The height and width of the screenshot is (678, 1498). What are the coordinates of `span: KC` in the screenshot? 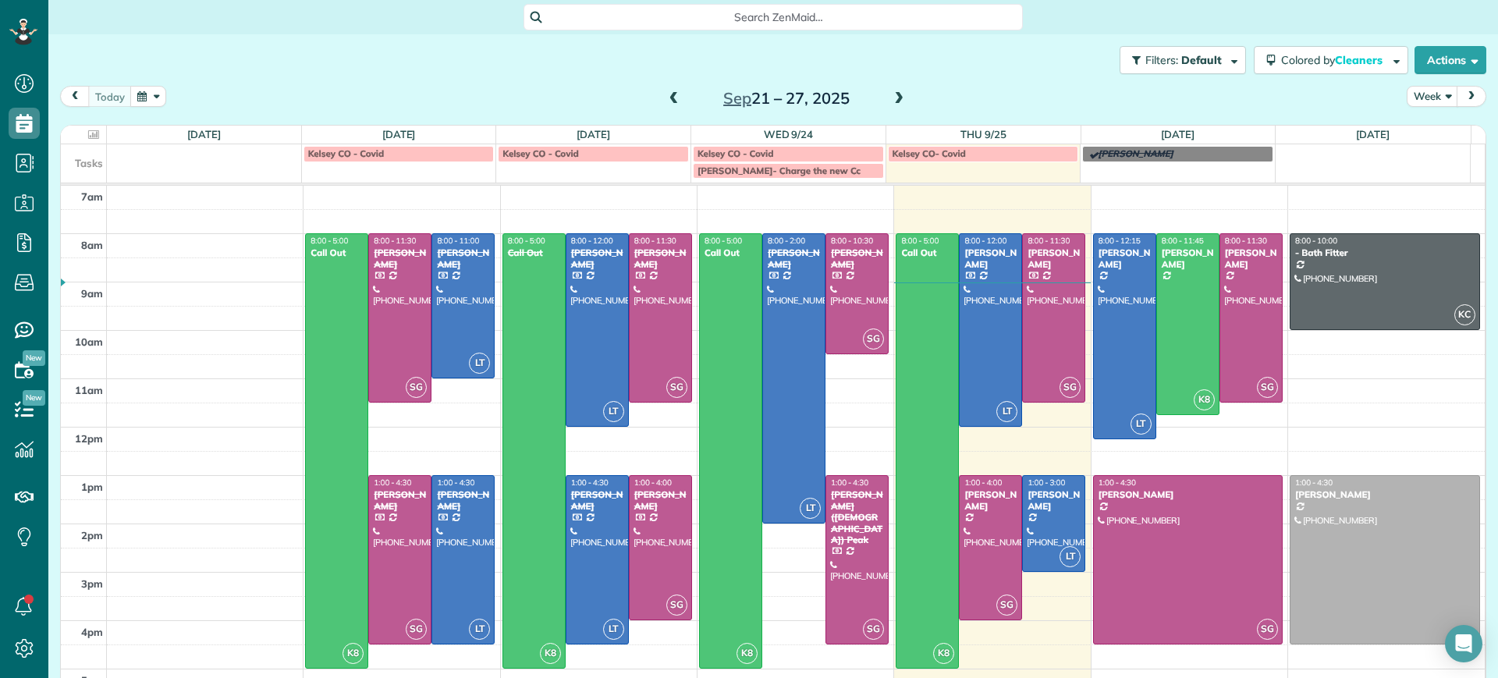 It's located at (1464, 314).